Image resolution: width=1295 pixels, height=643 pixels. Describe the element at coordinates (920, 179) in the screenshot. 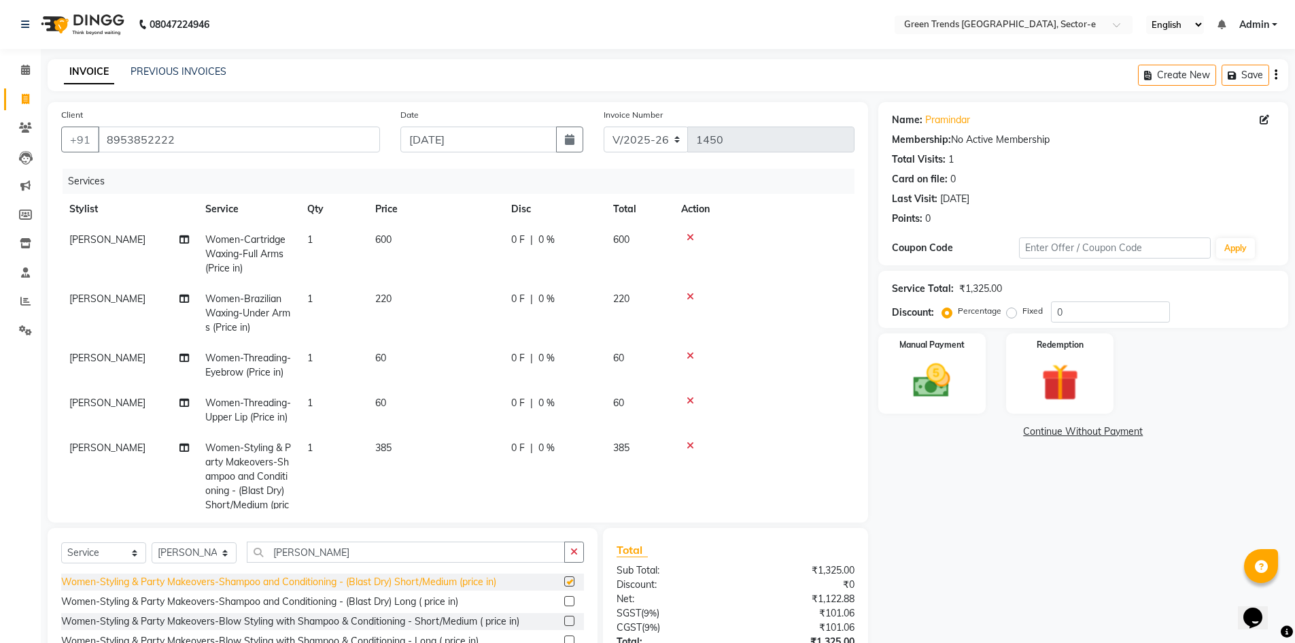

I see `div: Card on file:` at that location.